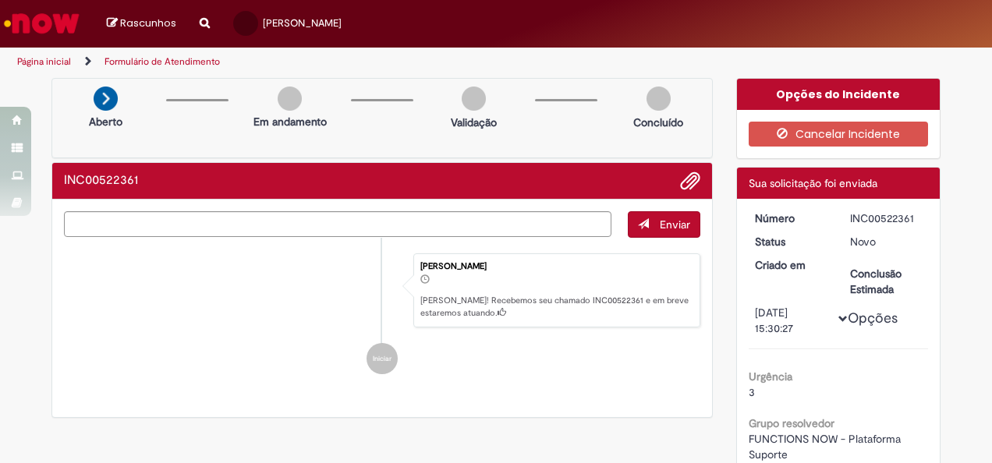  What do you see at coordinates (791, 423) in the screenshot?
I see `b: Grupo resolvedor` at bounding box center [791, 423].